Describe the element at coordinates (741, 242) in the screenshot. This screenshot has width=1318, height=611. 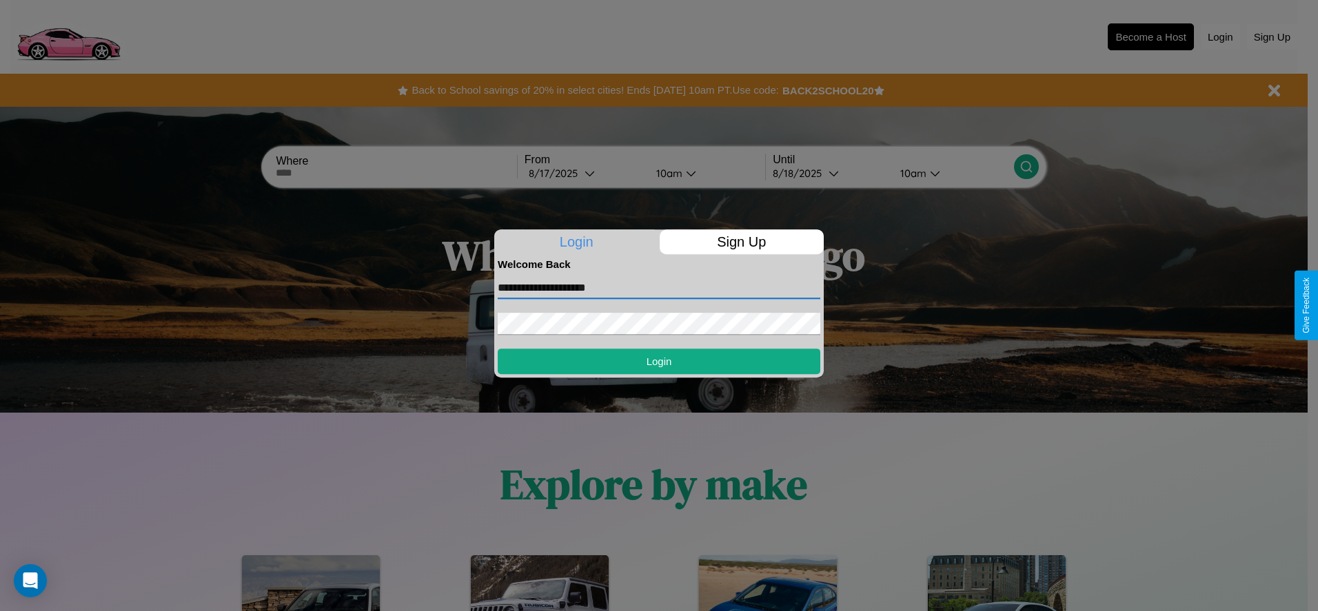
I see `p: Sign Up` at that location.